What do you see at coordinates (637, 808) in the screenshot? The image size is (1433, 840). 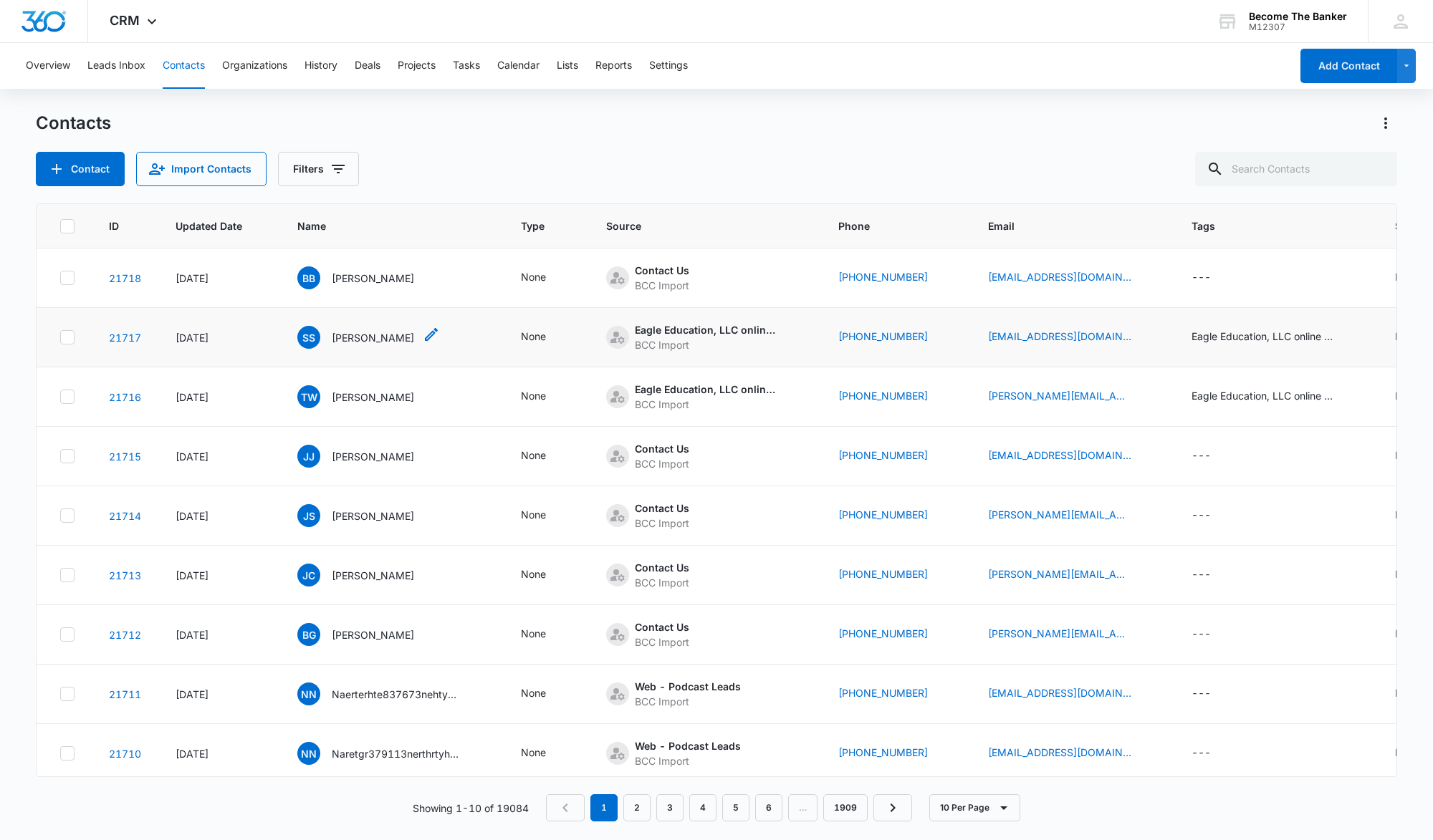 I see `a: Page 2` at bounding box center [637, 808].